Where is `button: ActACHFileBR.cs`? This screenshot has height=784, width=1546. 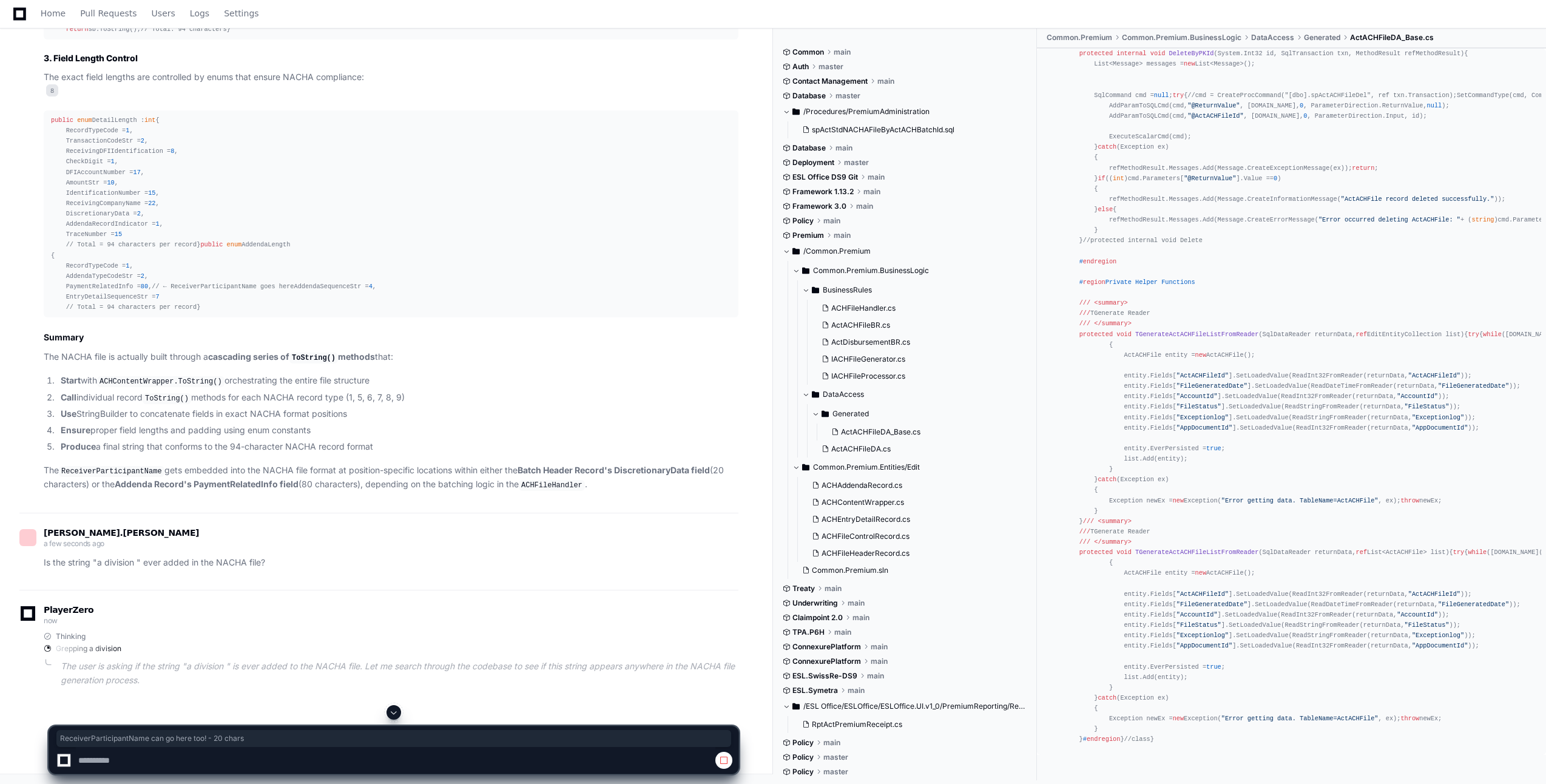 button: ActACHFileBR.cs is located at coordinates (919, 325).